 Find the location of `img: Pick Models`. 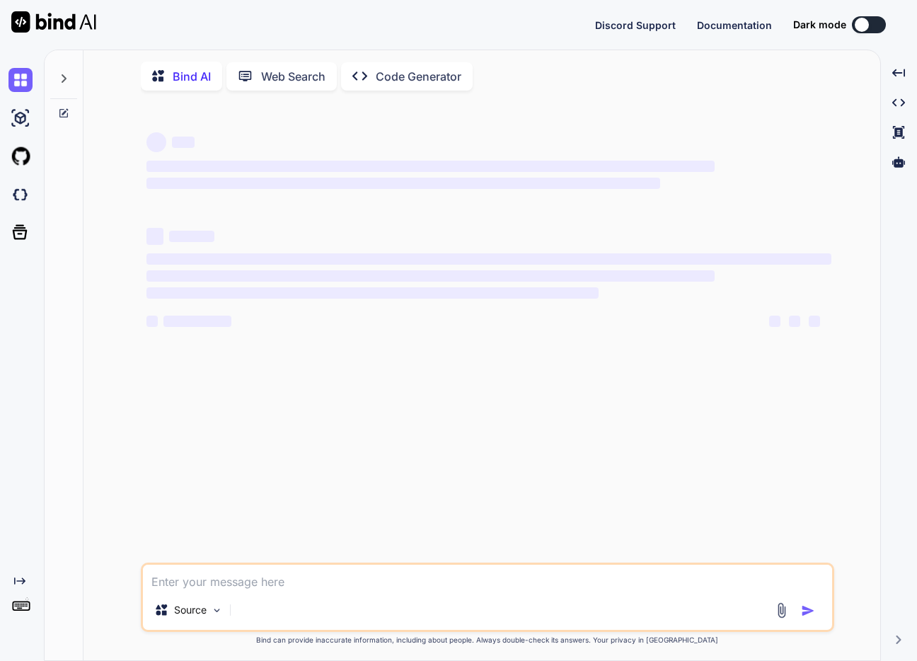

img: Pick Models is located at coordinates (216, 610).